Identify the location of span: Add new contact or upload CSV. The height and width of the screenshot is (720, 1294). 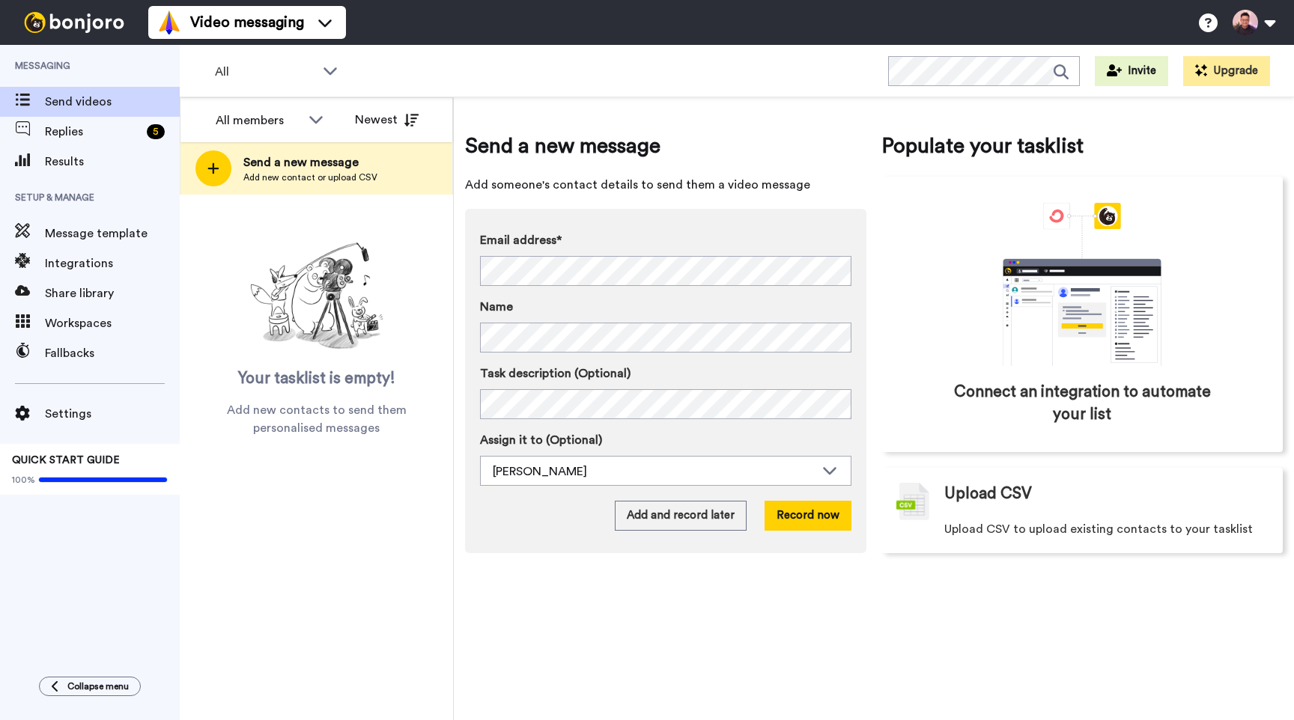
(310, 177).